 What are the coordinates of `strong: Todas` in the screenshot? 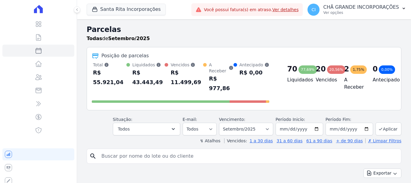 It's located at (95, 38).